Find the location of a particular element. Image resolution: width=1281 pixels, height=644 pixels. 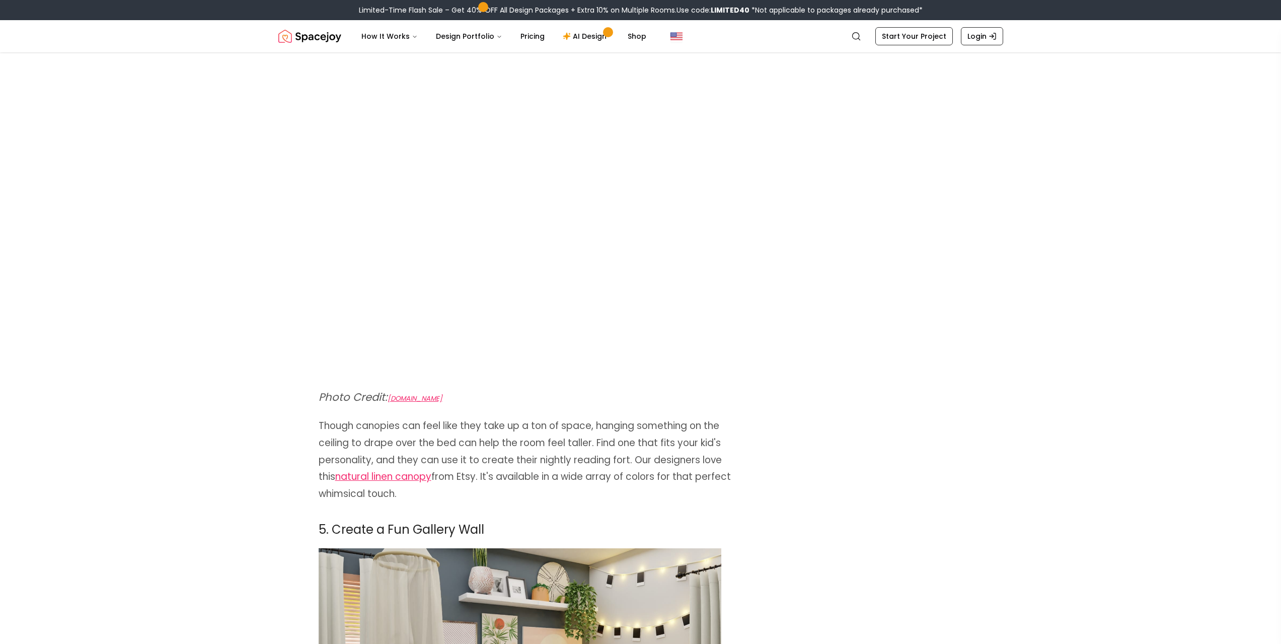

span: *Not applicable to packages already purchased* is located at coordinates (836, 10).